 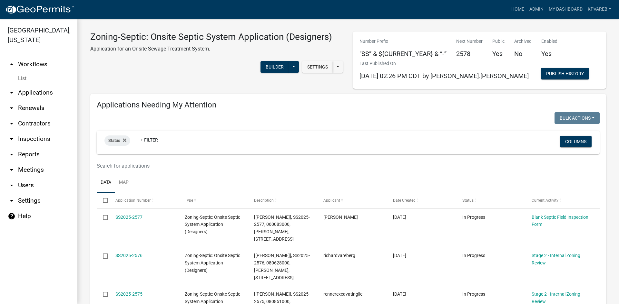 I want to click on a: Admin, so click(x=536, y=9).